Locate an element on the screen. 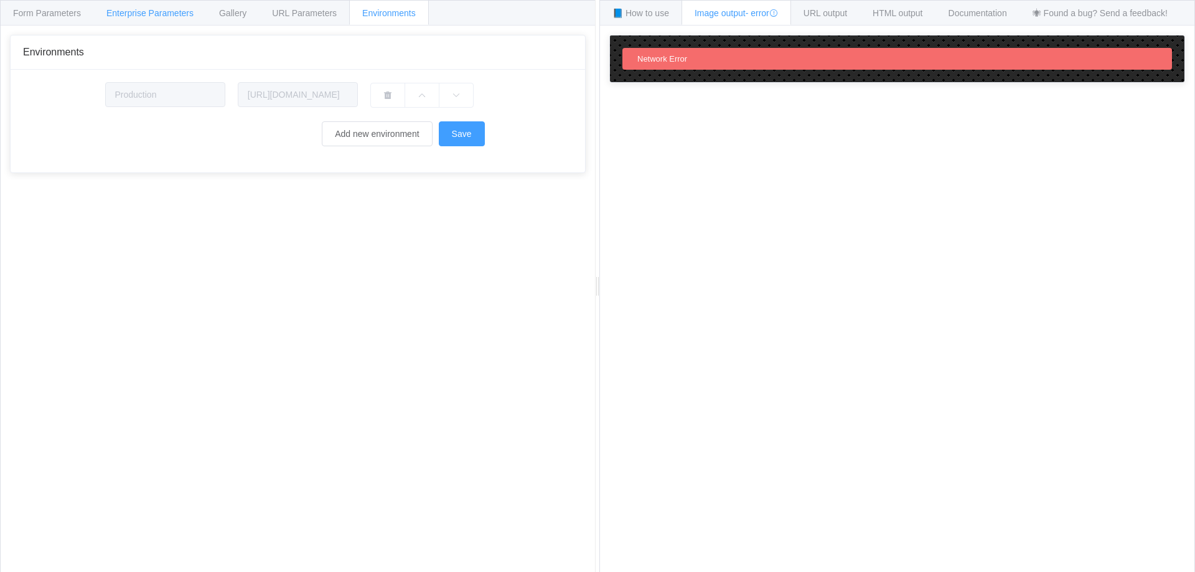  span: Image output is located at coordinates (736, 13).